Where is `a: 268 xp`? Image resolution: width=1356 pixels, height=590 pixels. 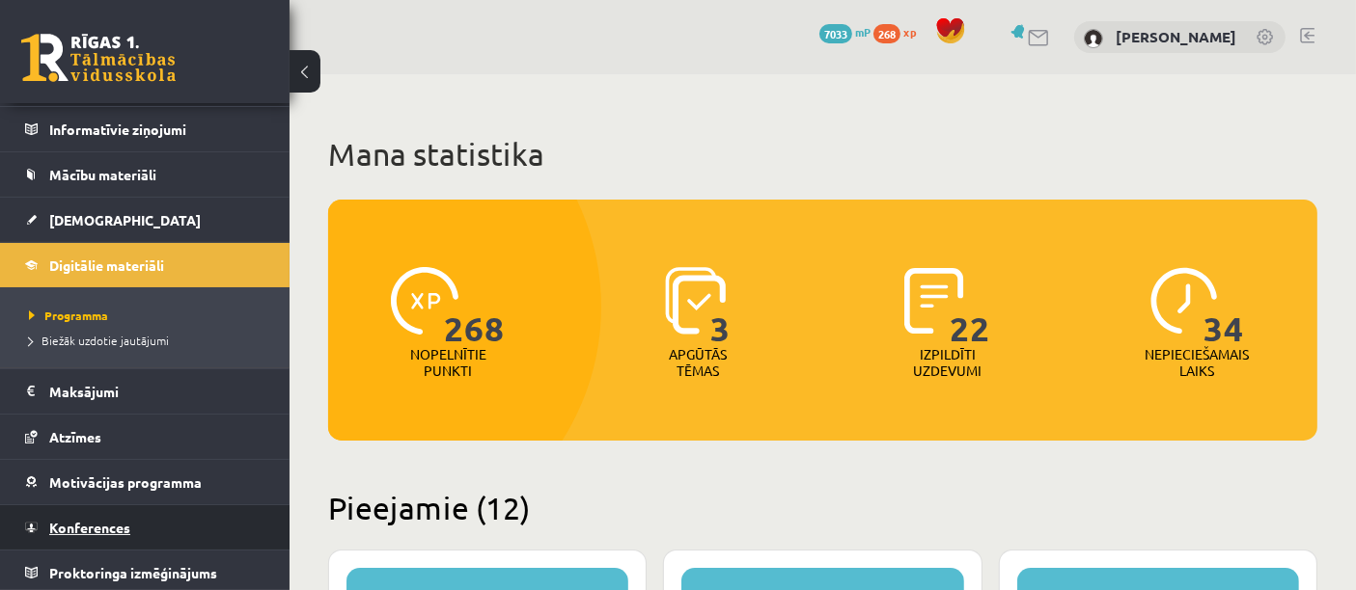 a: 268 xp is located at coordinates (899, 32).